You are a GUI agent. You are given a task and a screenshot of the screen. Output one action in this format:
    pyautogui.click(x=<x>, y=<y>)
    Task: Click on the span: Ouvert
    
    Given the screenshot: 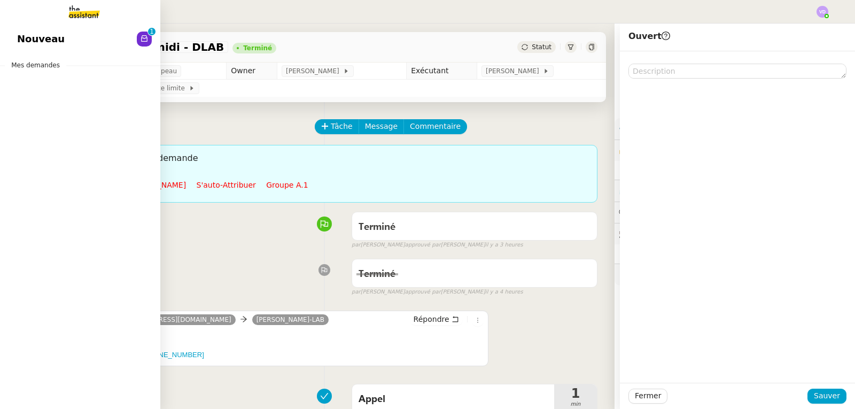 What is the action you would take?
    pyautogui.click(x=649, y=36)
    